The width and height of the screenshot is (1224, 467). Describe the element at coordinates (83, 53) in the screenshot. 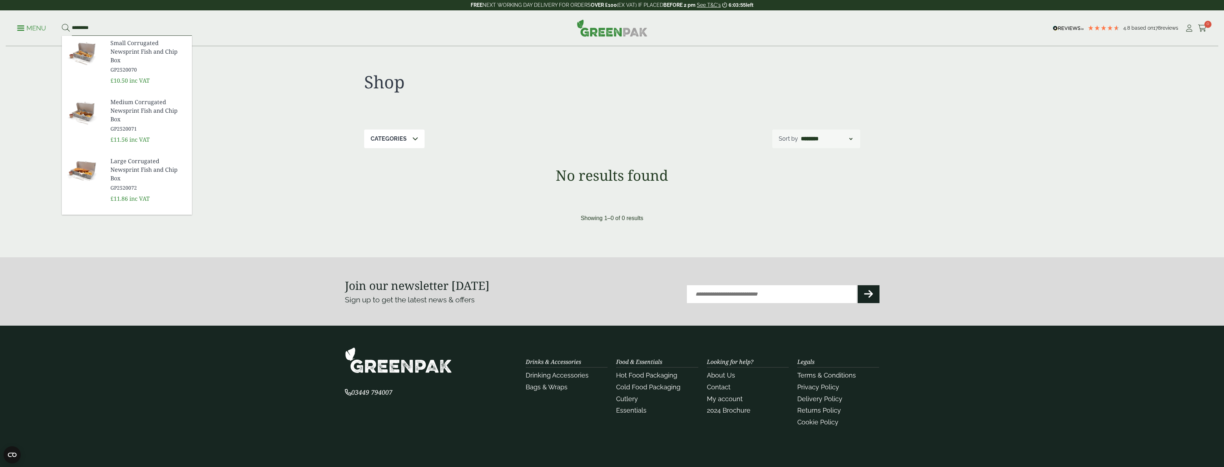

I see `a: GP2520070` at that location.